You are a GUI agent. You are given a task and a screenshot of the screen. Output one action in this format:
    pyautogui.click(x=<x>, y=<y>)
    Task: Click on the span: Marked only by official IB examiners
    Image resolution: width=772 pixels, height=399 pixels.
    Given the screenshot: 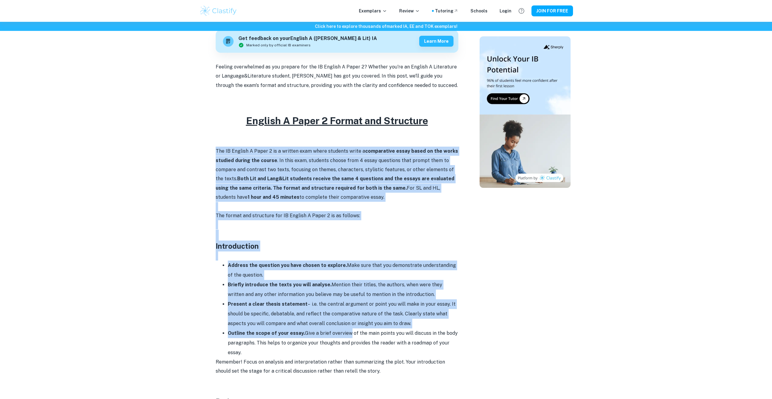 What is the action you would take?
    pyautogui.click(x=278, y=45)
    